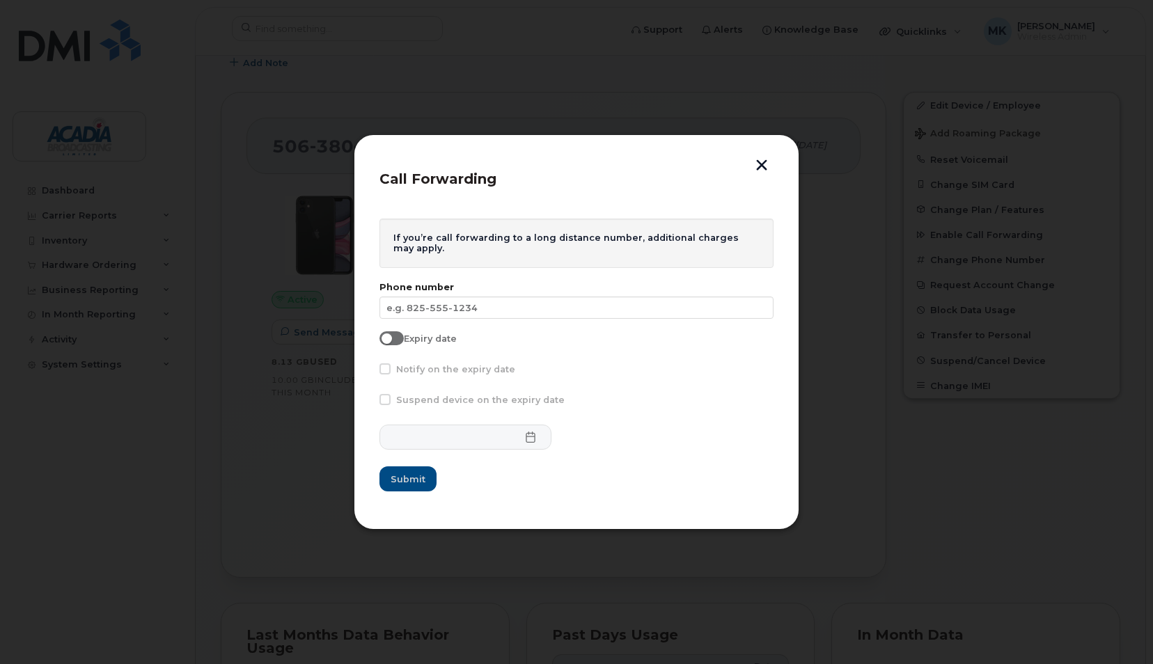  What do you see at coordinates (430, 338) in the screenshot?
I see `span: Expiry date` at bounding box center [430, 338].